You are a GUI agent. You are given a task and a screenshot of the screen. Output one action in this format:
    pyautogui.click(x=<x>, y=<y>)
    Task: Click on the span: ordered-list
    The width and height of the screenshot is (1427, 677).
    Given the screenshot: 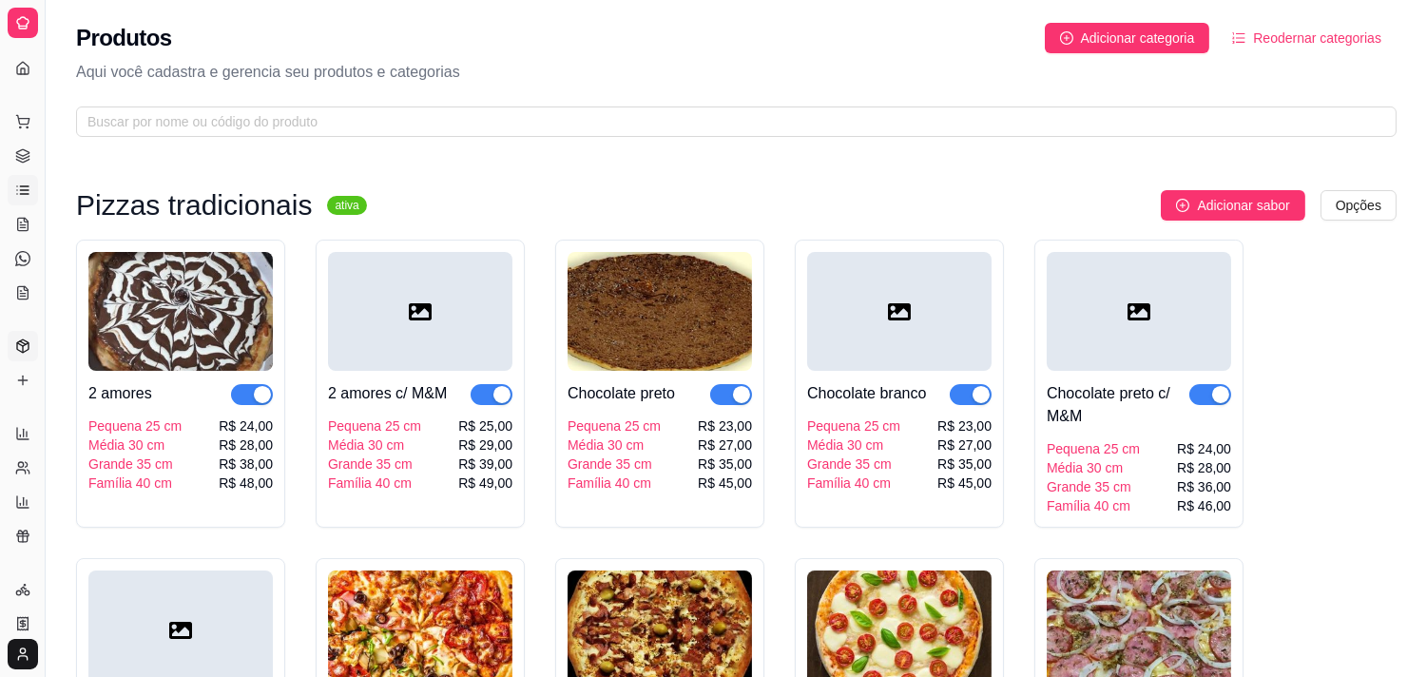 What is the action you would take?
    pyautogui.click(x=1239, y=38)
    